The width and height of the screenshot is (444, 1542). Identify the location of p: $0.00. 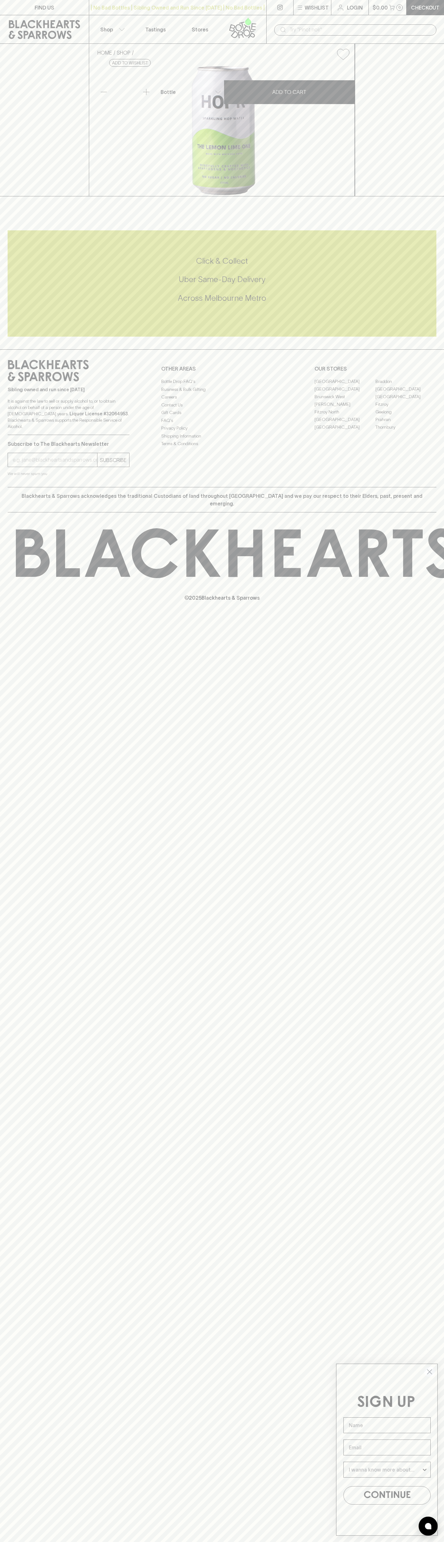
(380, 8).